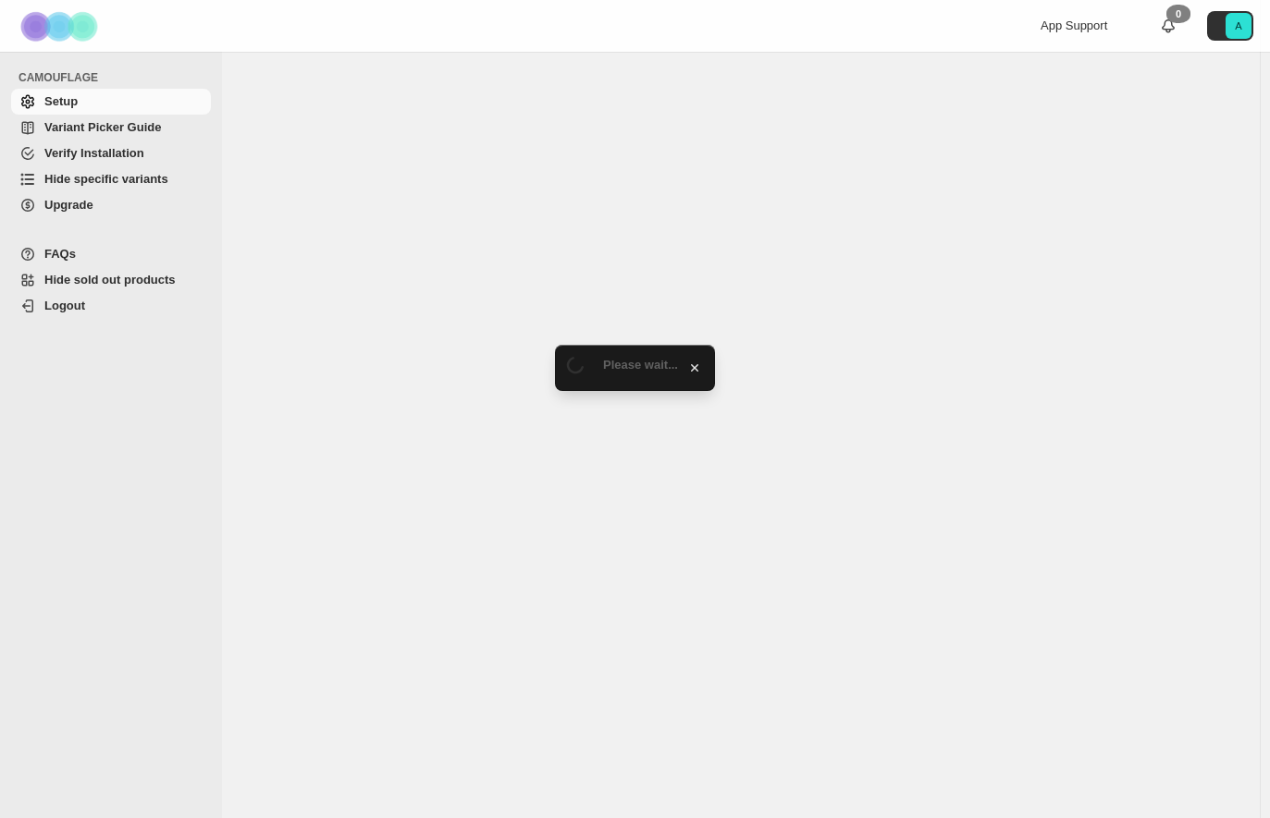 This screenshot has width=1270, height=818. I want to click on span: Hide specific variants, so click(106, 178).